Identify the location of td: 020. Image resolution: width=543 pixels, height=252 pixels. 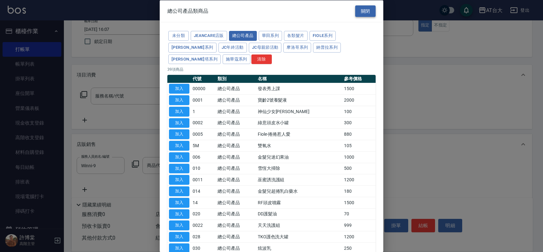
(203, 214).